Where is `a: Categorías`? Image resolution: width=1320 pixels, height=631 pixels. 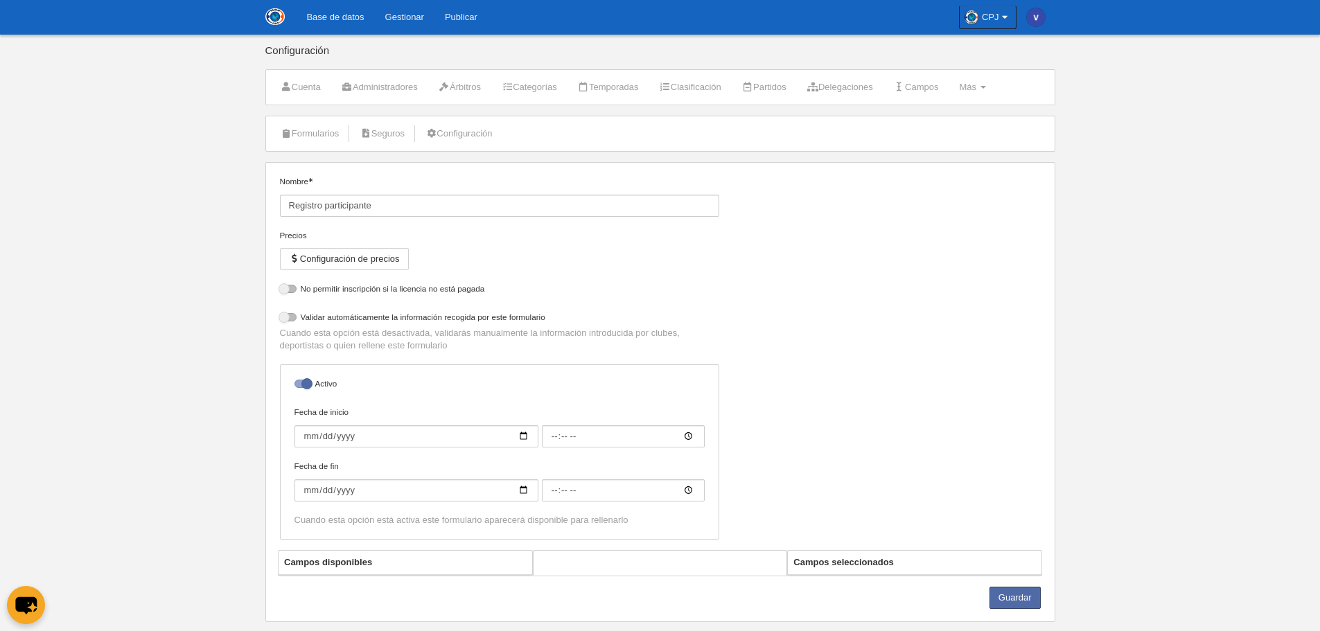
a: Categorías is located at coordinates (529, 87).